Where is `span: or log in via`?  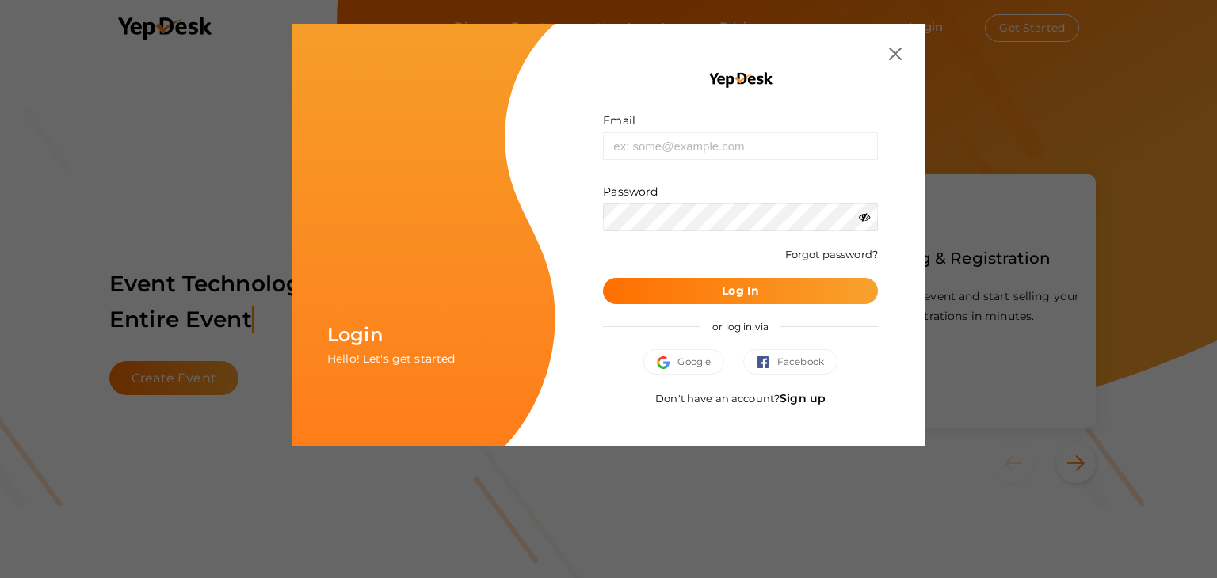 span: or log in via is located at coordinates (740, 326).